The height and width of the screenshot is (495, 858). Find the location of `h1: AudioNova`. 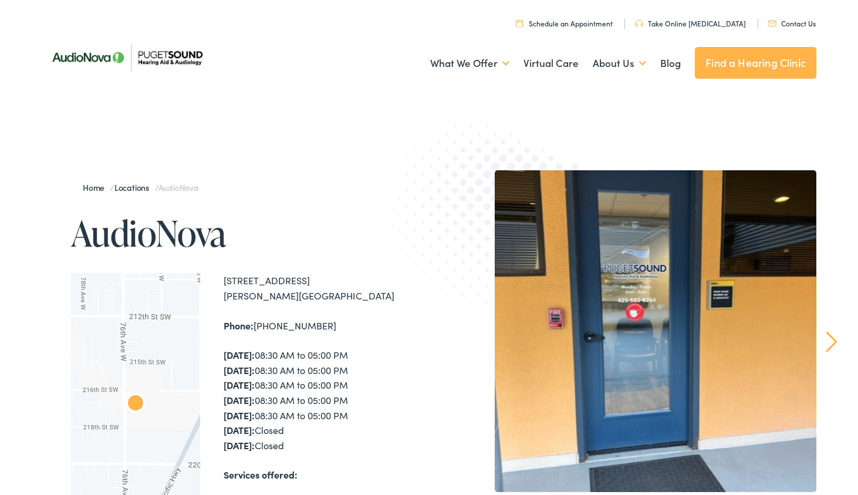

h1: AudioNova is located at coordinates (250, 233).